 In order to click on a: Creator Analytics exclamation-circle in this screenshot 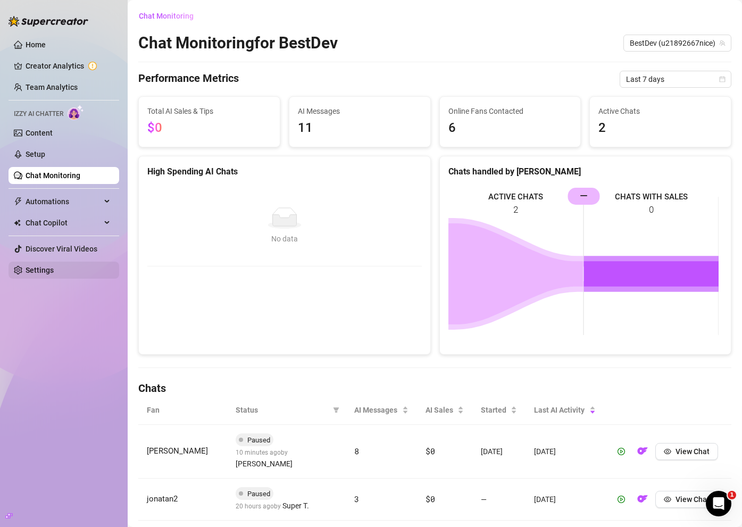, I will do `click(68, 66)`.